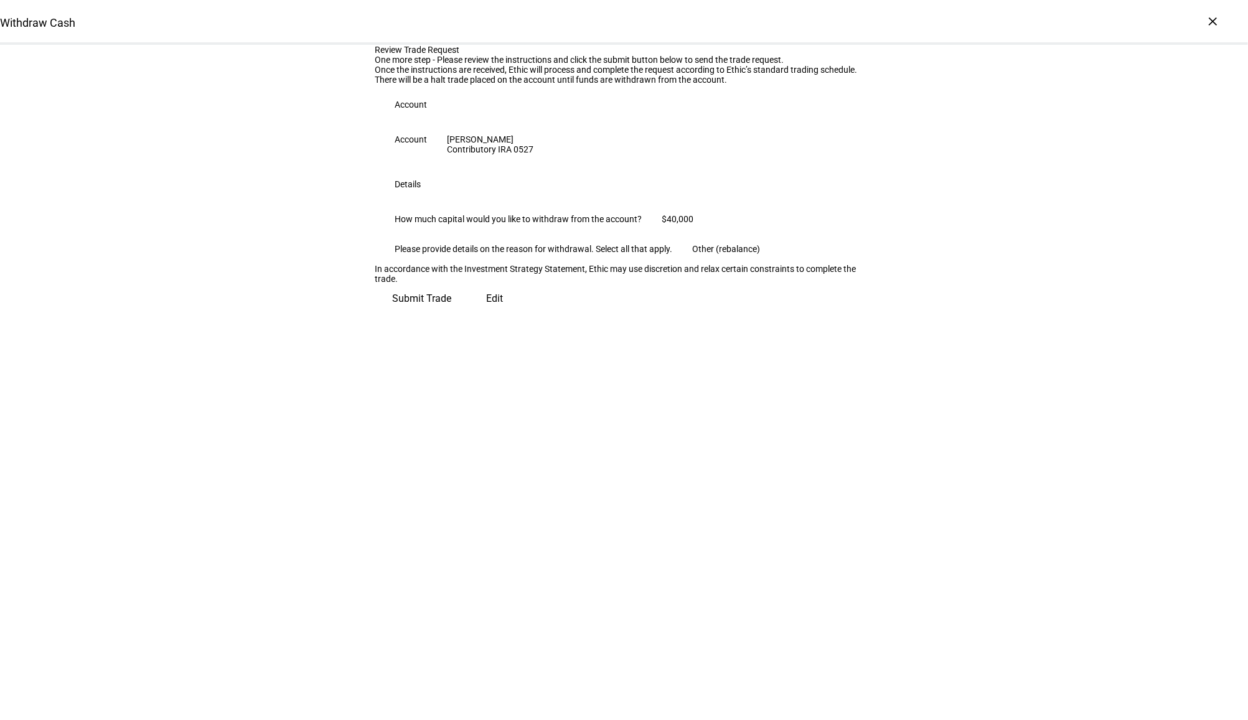 The image size is (1248, 720). I want to click on div: $40,000, so click(678, 219).